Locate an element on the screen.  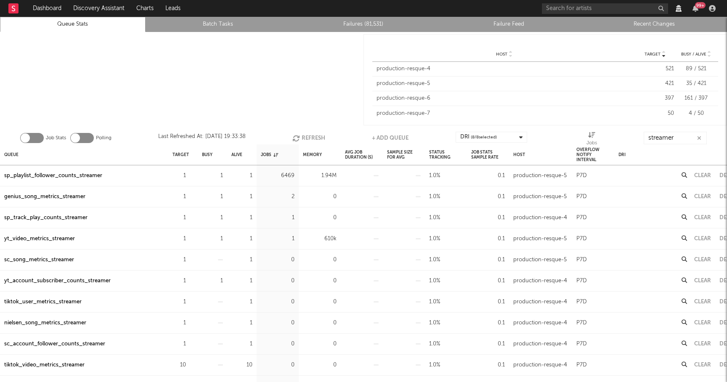
input: Search... is located at coordinates (675, 138).